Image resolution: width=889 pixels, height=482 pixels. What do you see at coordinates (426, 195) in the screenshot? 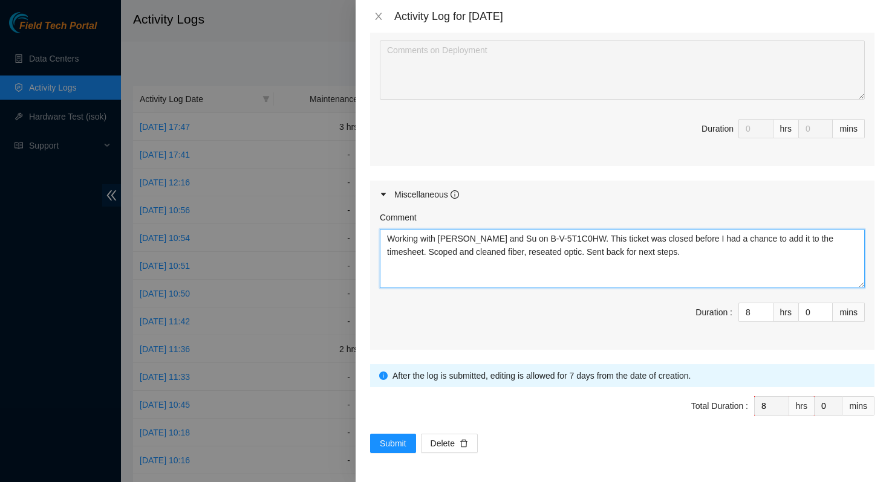
I see `div: Miscellaneous` at bounding box center [426, 195].